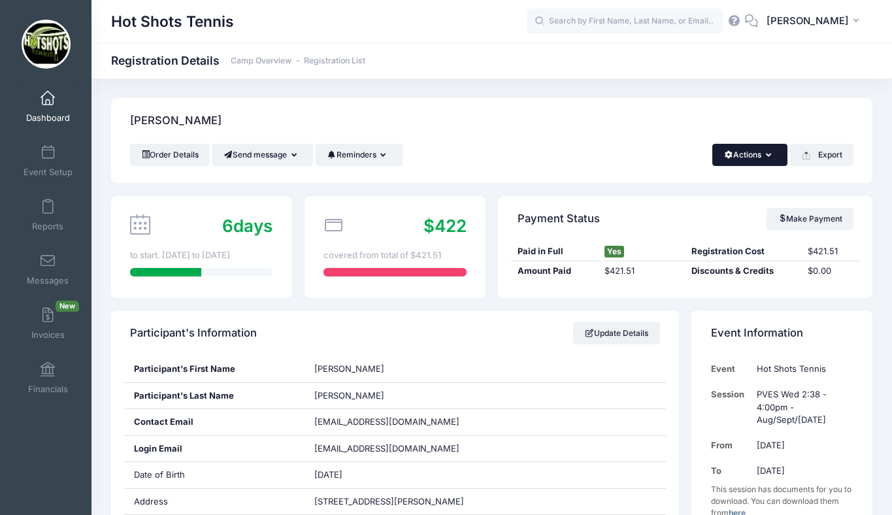 The height and width of the screenshot is (515, 892). Describe the element at coordinates (48, 106) in the screenshot. I see `a: Dashboard` at that location.